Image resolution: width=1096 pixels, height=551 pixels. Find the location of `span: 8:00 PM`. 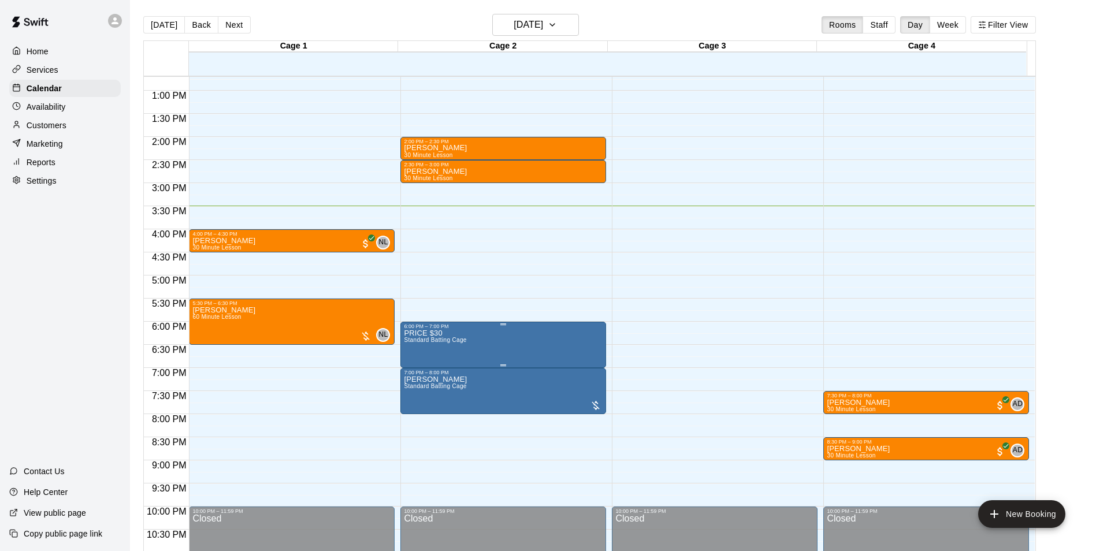

span: 8:00 PM is located at coordinates (169, 419).